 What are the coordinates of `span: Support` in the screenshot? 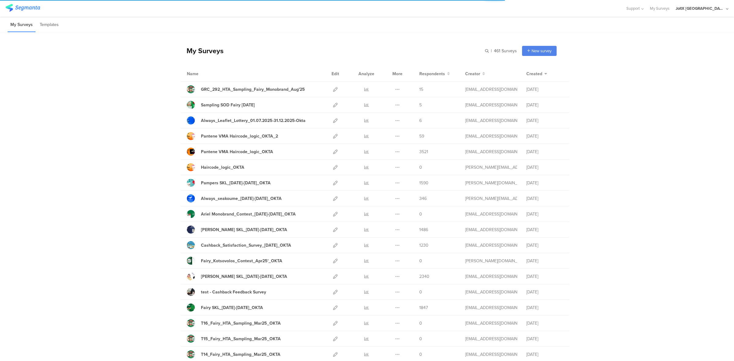 It's located at (633, 8).